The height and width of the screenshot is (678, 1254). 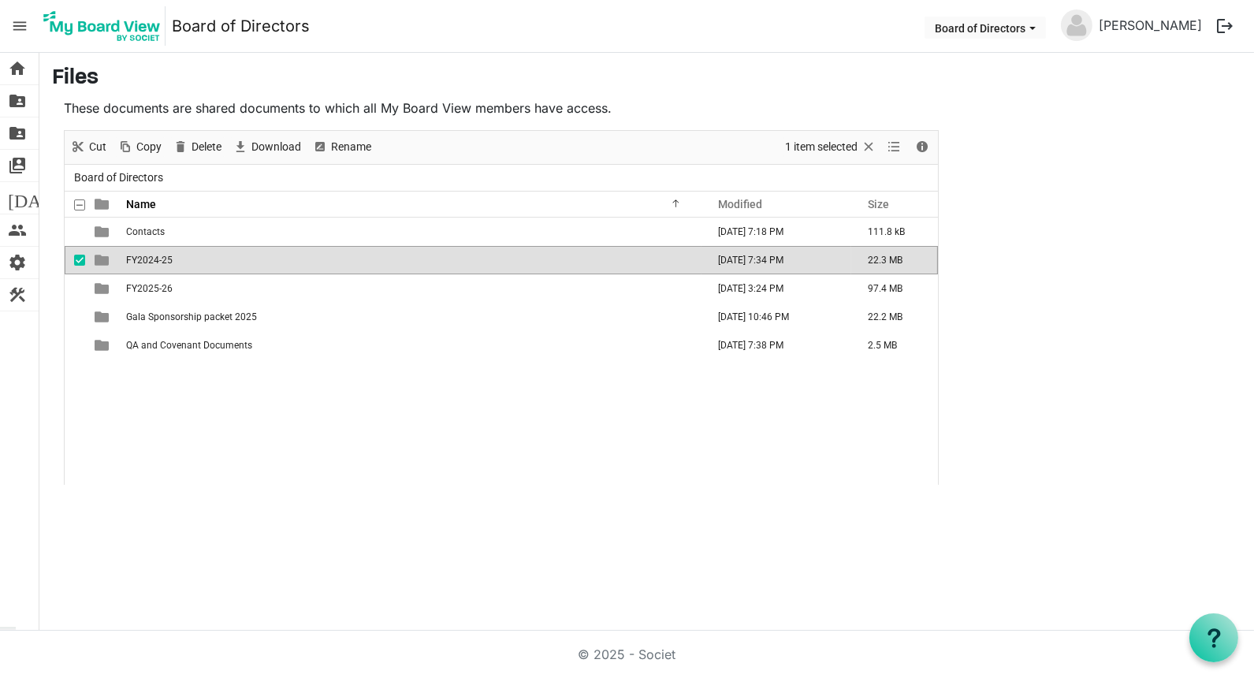 What do you see at coordinates (831, 147) in the screenshot?
I see `button: Selection` at bounding box center [831, 147].